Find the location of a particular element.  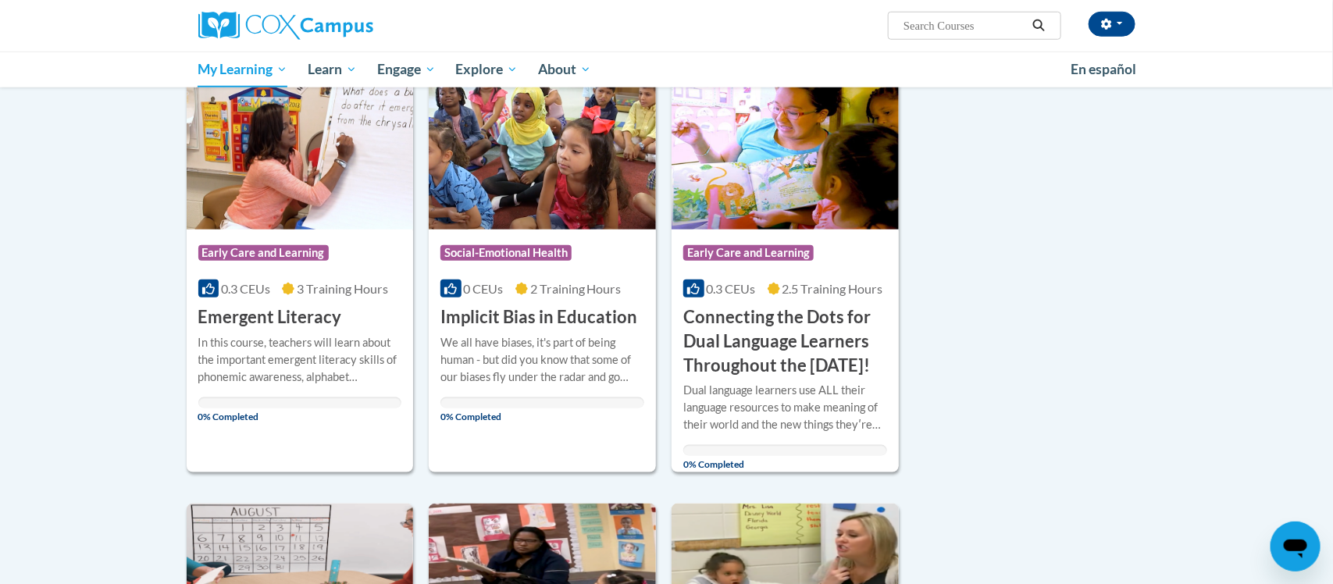

a: About is located at coordinates (565, 70).